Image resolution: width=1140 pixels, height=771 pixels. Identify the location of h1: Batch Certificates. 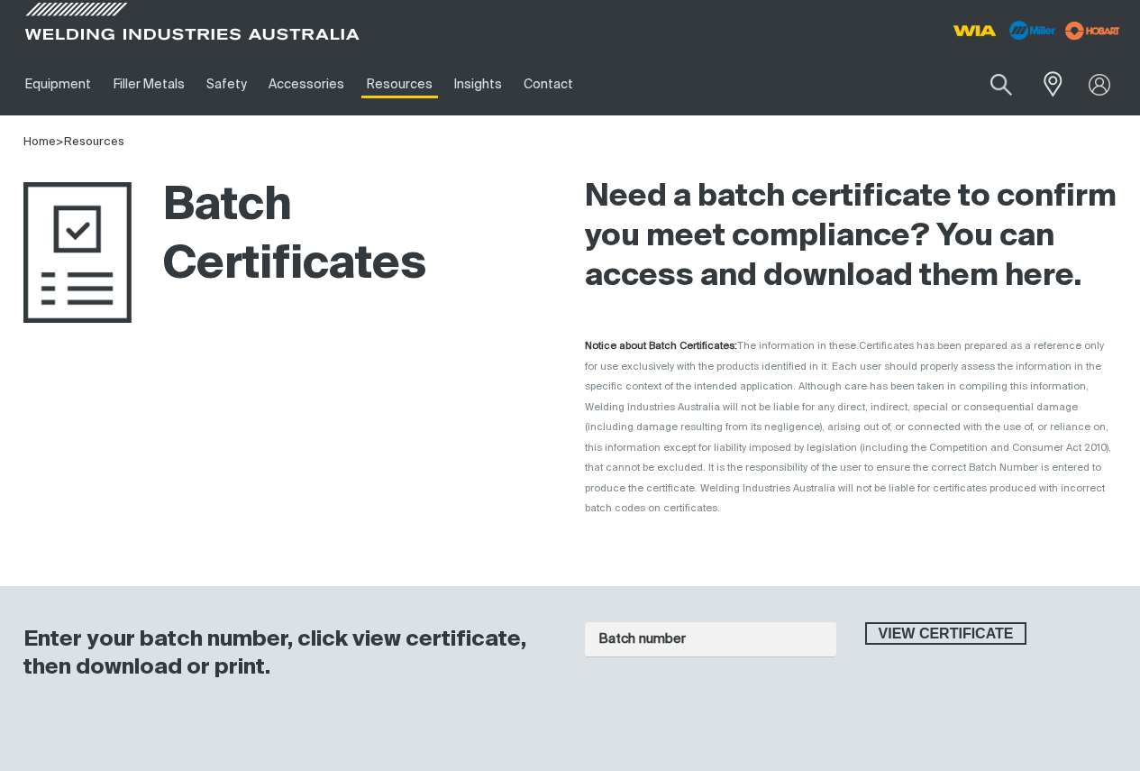
(289, 236).